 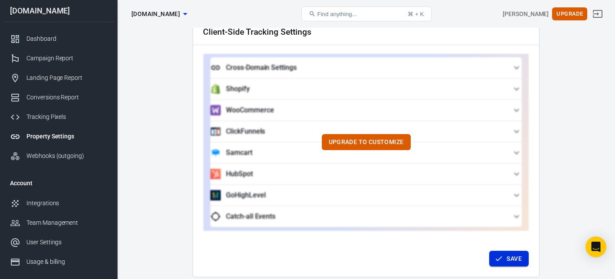 What do you see at coordinates (59, 183) in the screenshot?
I see `li: Account` at bounding box center [59, 183].